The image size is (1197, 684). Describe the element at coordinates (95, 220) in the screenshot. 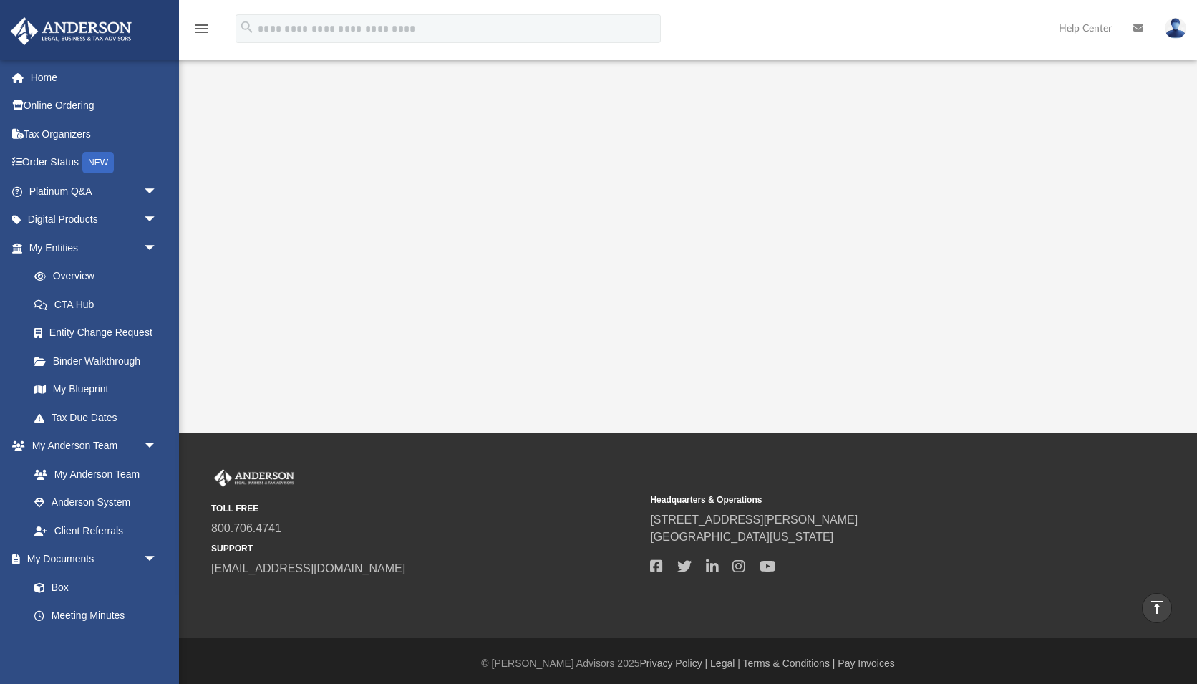

I see `a: Digital Productsarrow_drop_down` at that location.